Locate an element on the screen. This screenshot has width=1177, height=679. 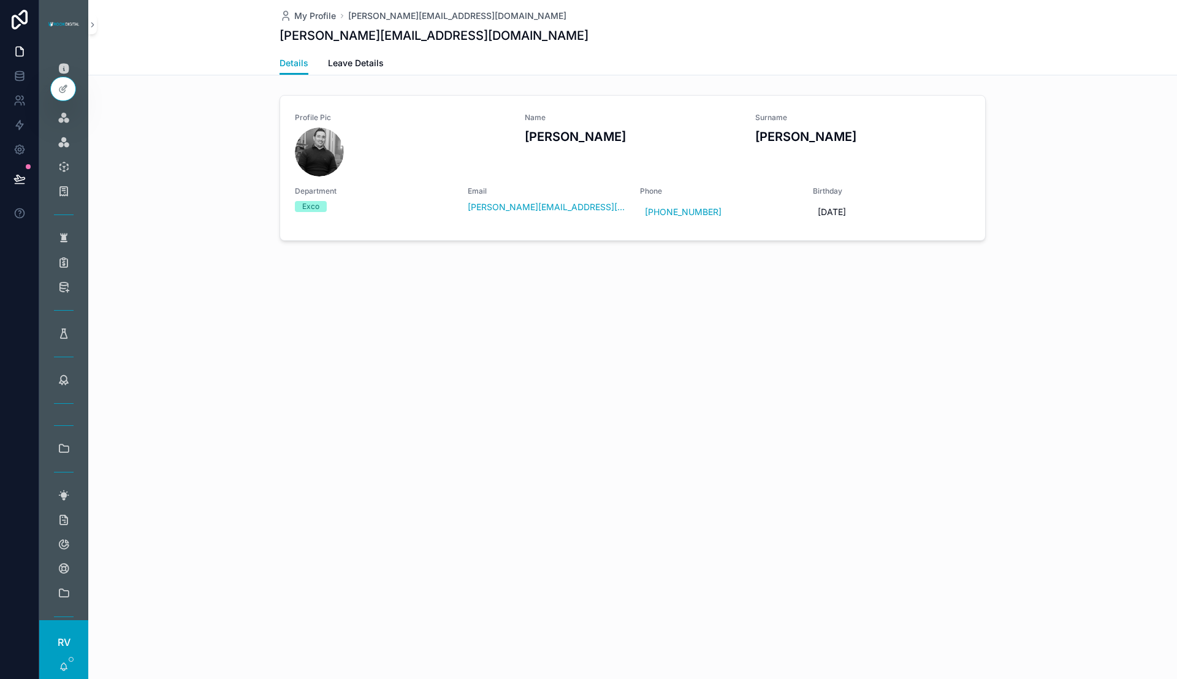
span: Leave Details is located at coordinates (356, 63).